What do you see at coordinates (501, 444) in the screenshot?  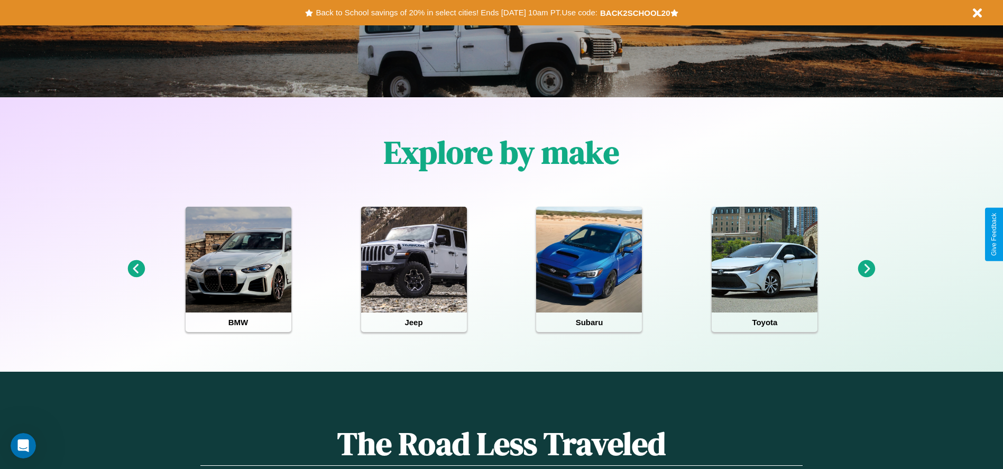 I see `h1: The Road Less Traveled` at bounding box center [501, 444].